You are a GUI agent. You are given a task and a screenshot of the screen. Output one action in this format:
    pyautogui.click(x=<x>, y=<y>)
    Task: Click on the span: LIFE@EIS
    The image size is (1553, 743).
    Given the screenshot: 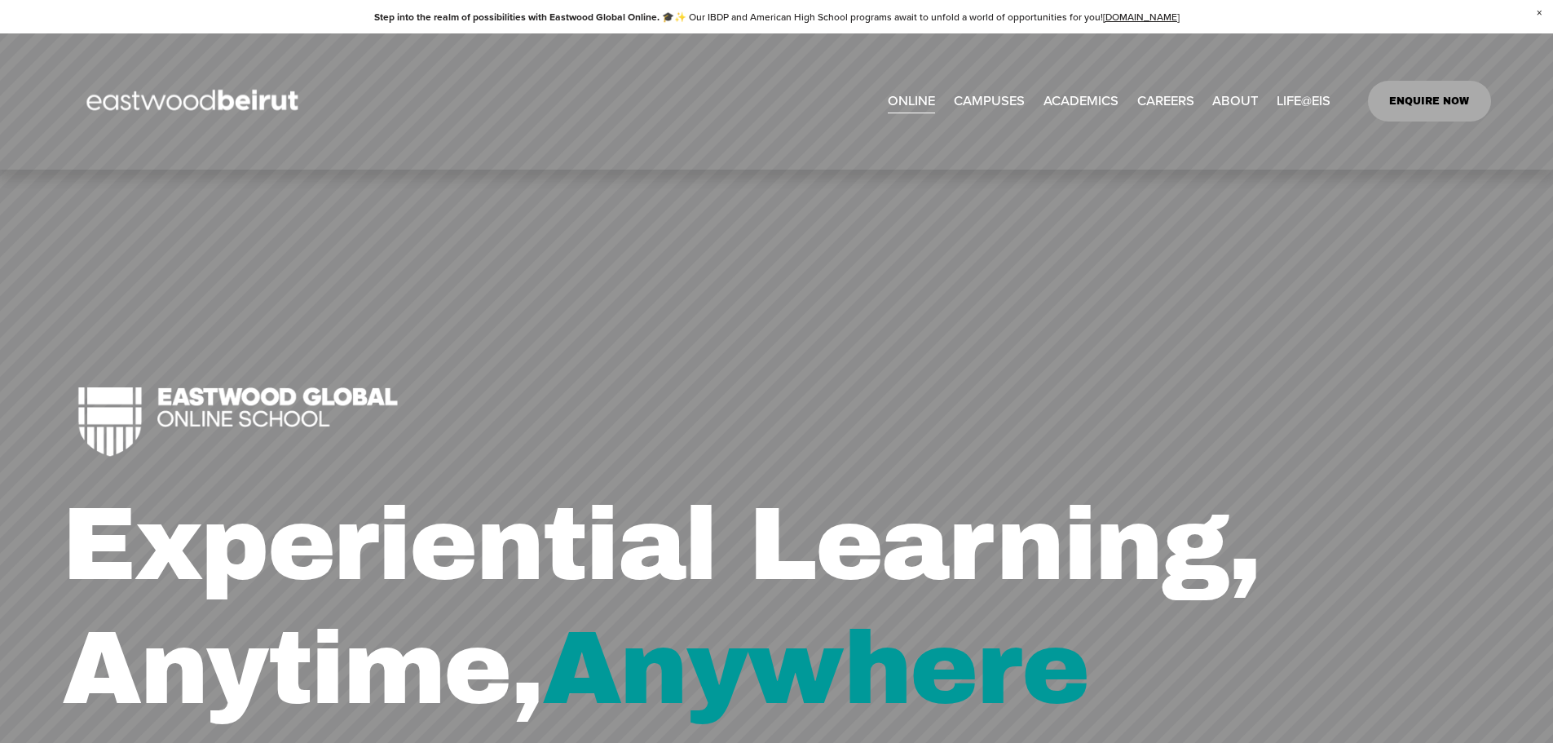 What is the action you would take?
    pyautogui.click(x=1303, y=101)
    